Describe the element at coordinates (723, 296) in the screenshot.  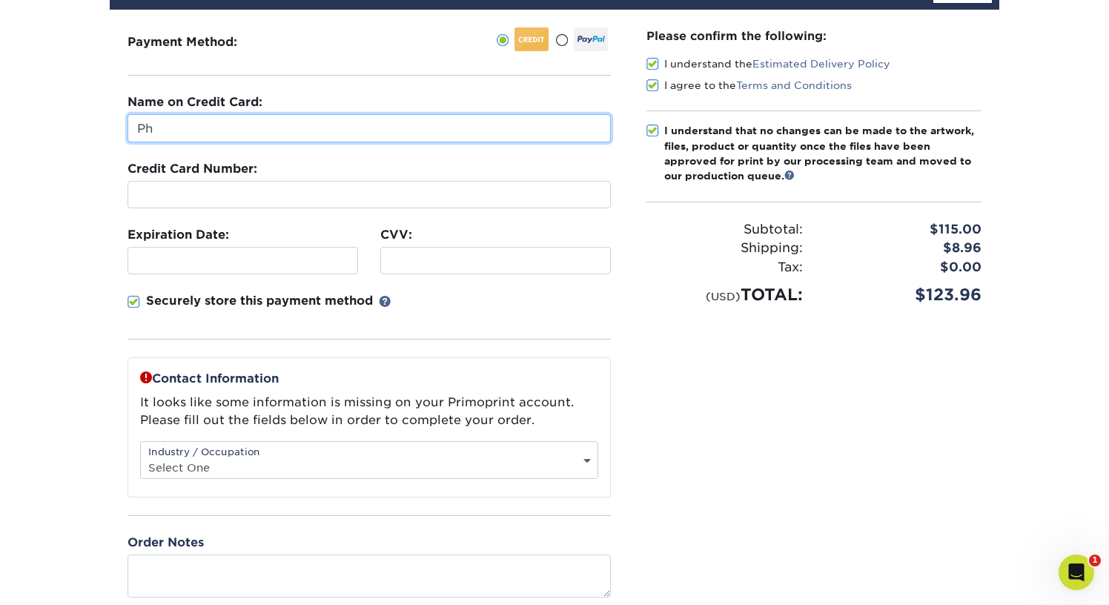
I see `small: (USD)` at that location.